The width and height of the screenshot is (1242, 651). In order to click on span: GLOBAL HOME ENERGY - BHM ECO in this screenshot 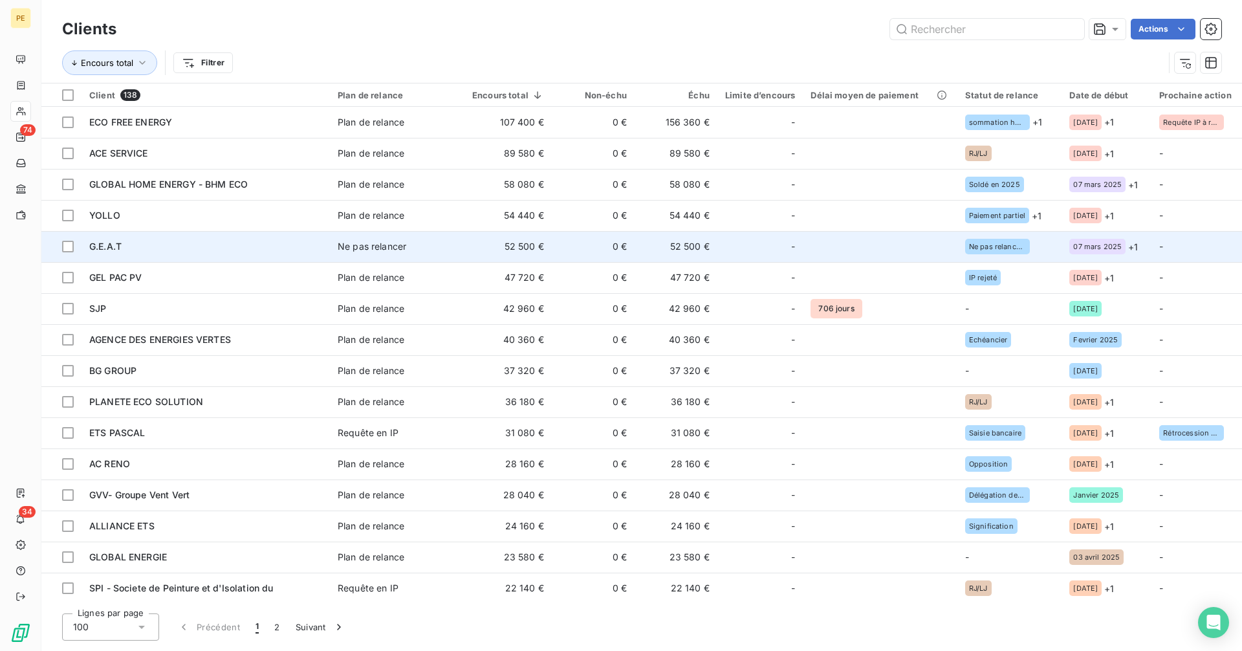, I will do `click(168, 184)`.